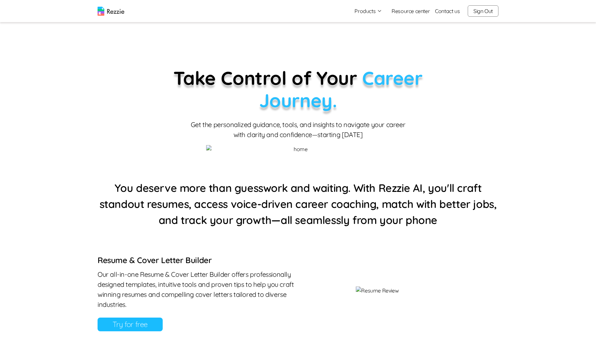 The height and width of the screenshot is (346, 596). What do you see at coordinates (410, 11) in the screenshot?
I see `a: Resource center` at bounding box center [410, 11].